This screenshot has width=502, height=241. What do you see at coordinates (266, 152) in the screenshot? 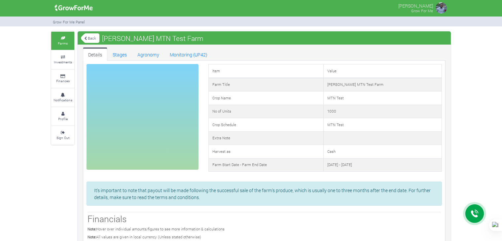
I see `td: Harvest as` at bounding box center [266, 152].